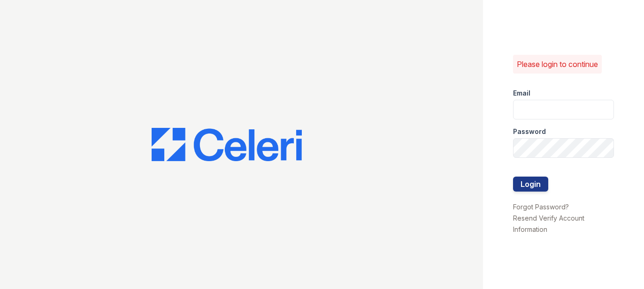 Image resolution: width=644 pixels, height=289 pixels. What do you see at coordinates (548, 224) in the screenshot?
I see `a: Resend Verify Account Information` at bounding box center [548, 224].